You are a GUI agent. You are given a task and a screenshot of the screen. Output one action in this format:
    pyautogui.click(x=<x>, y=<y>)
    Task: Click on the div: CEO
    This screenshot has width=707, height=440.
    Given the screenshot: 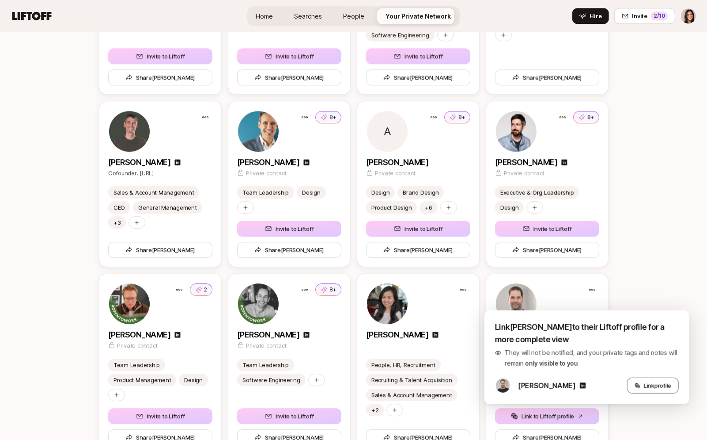 What is the action you would take?
    pyautogui.click(x=119, y=207)
    